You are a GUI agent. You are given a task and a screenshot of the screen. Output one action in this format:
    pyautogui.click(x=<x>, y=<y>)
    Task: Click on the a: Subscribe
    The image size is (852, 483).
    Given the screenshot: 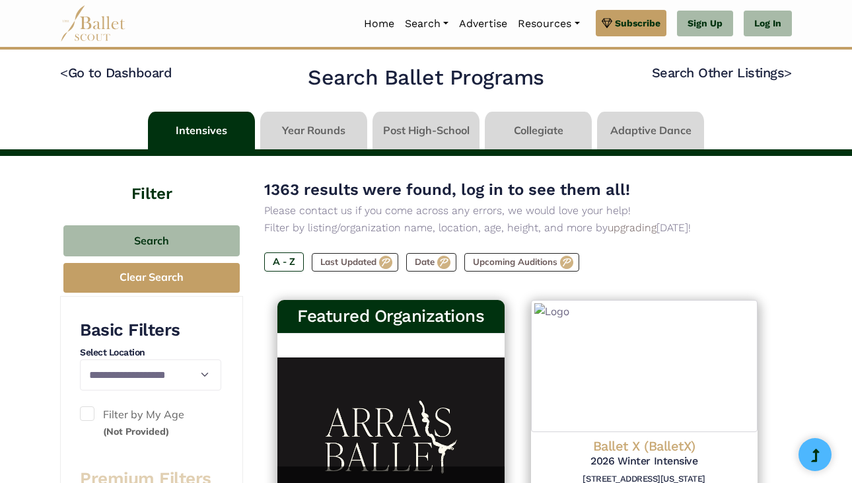 What is the action you would take?
    pyautogui.click(x=631, y=23)
    